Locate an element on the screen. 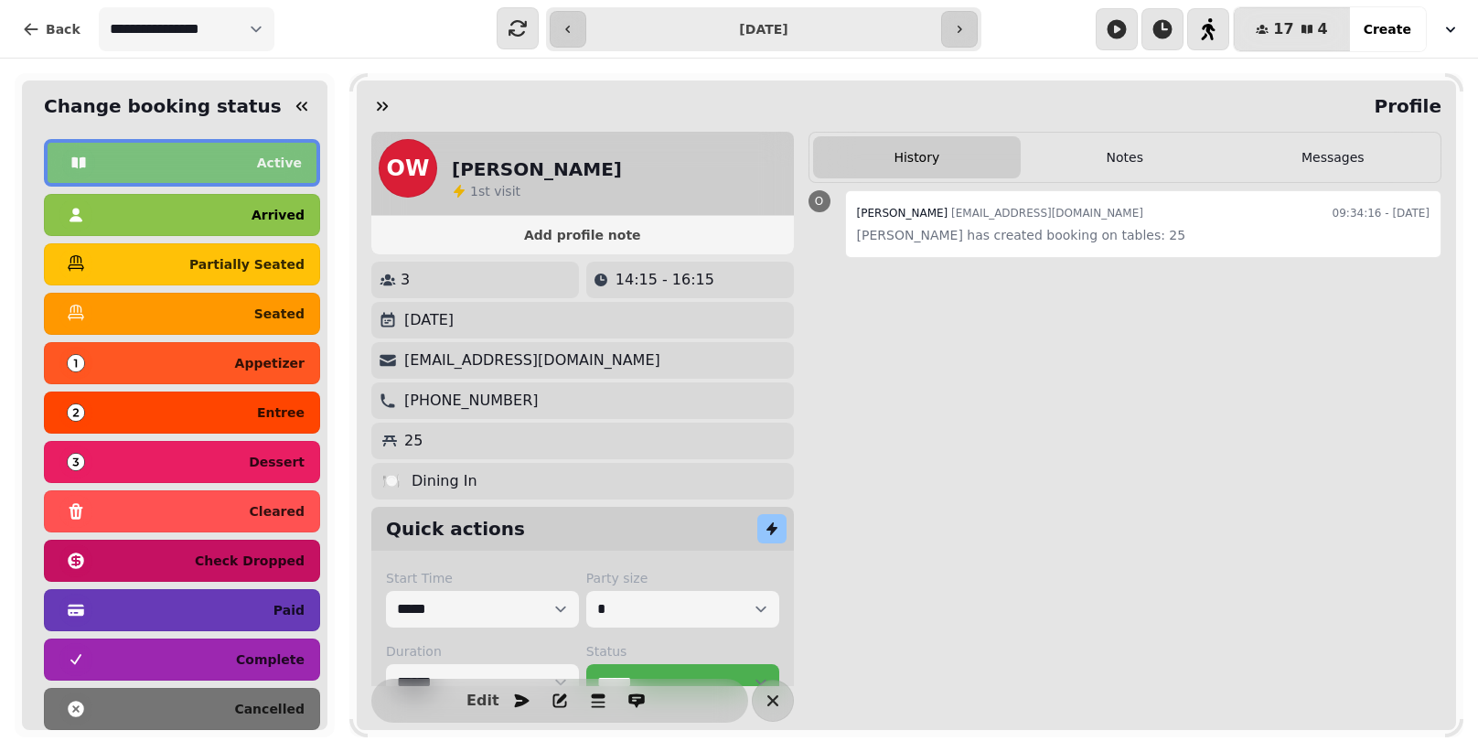 The width and height of the screenshot is (1478, 752). h2: Profile is located at coordinates (1404, 106).